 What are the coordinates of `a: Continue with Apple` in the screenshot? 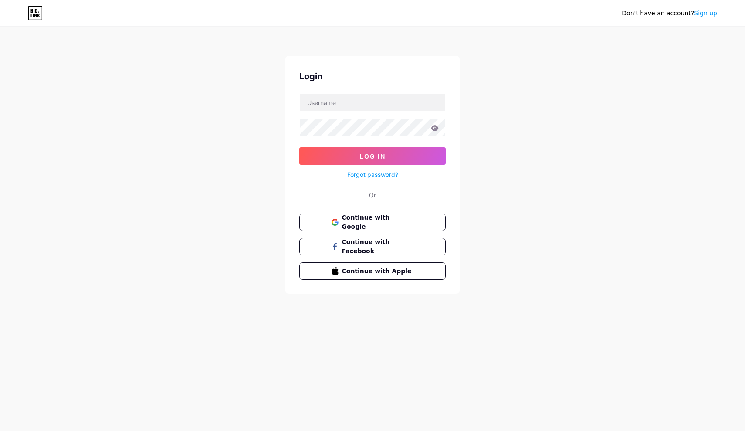 It's located at (373, 271).